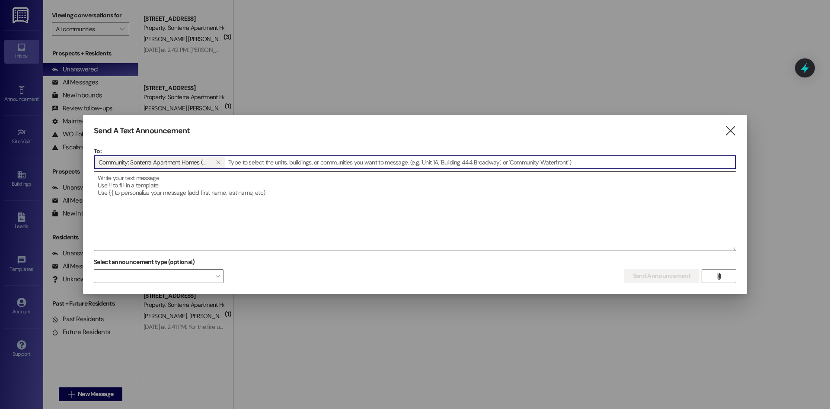 This screenshot has width=830, height=409. Describe the element at coordinates (415, 151) in the screenshot. I see `p: To:` at that location.